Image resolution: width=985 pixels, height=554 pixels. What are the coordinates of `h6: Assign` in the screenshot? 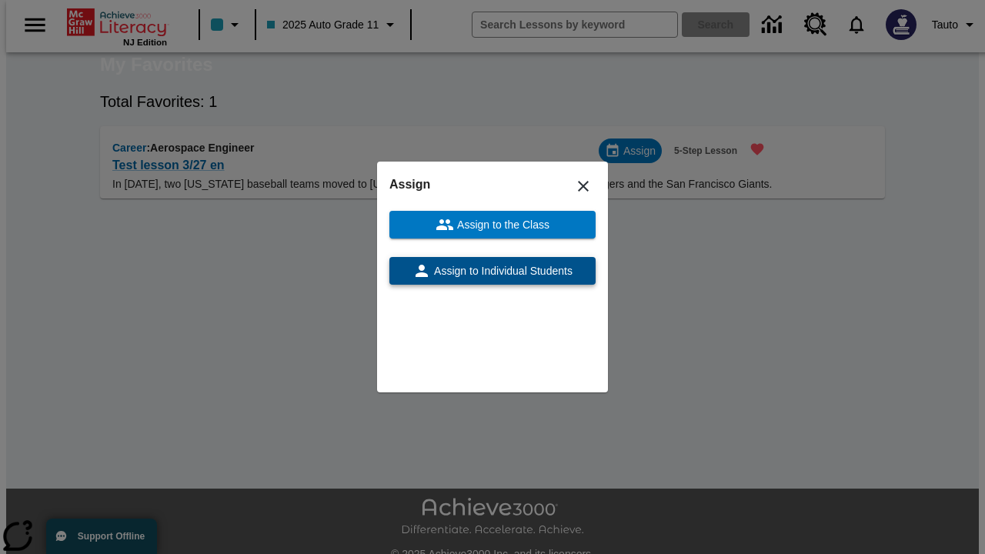 It's located at (493, 185).